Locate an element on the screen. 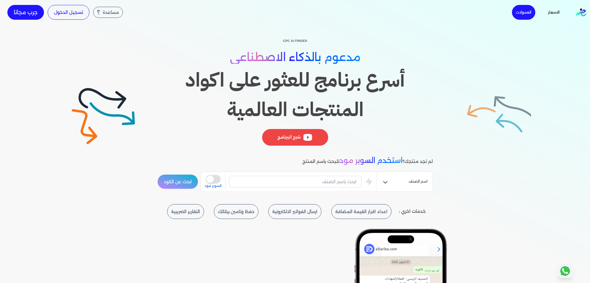 The width and height of the screenshot is (590, 283). button: حفظ وتامين بياناتك is located at coordinates (236, 211).